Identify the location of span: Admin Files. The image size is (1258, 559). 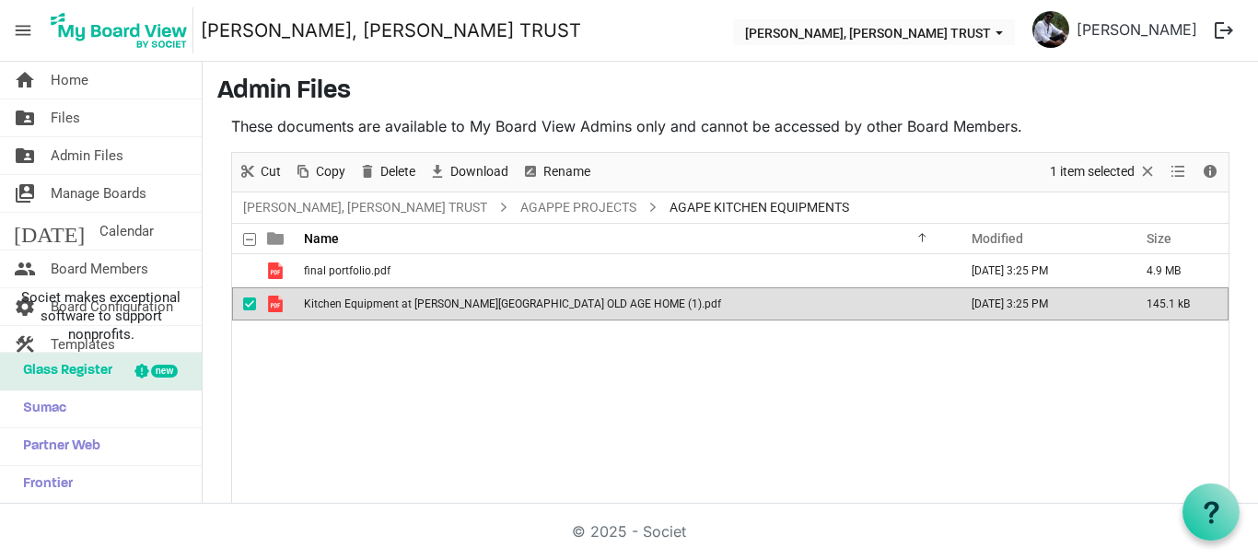
(87, 156).